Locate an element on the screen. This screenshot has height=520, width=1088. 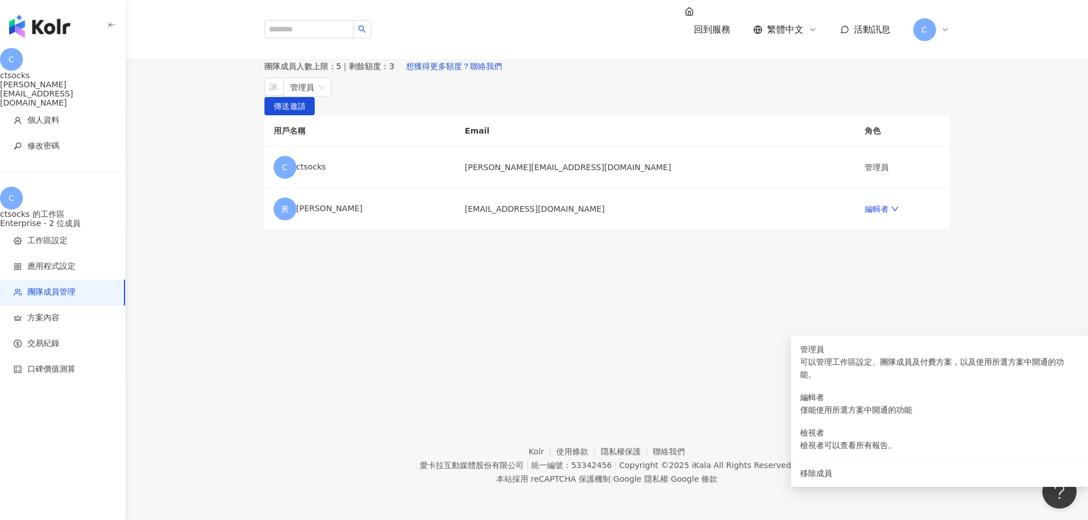
a: 隱私權保護 is located at coordinates (627, 452).